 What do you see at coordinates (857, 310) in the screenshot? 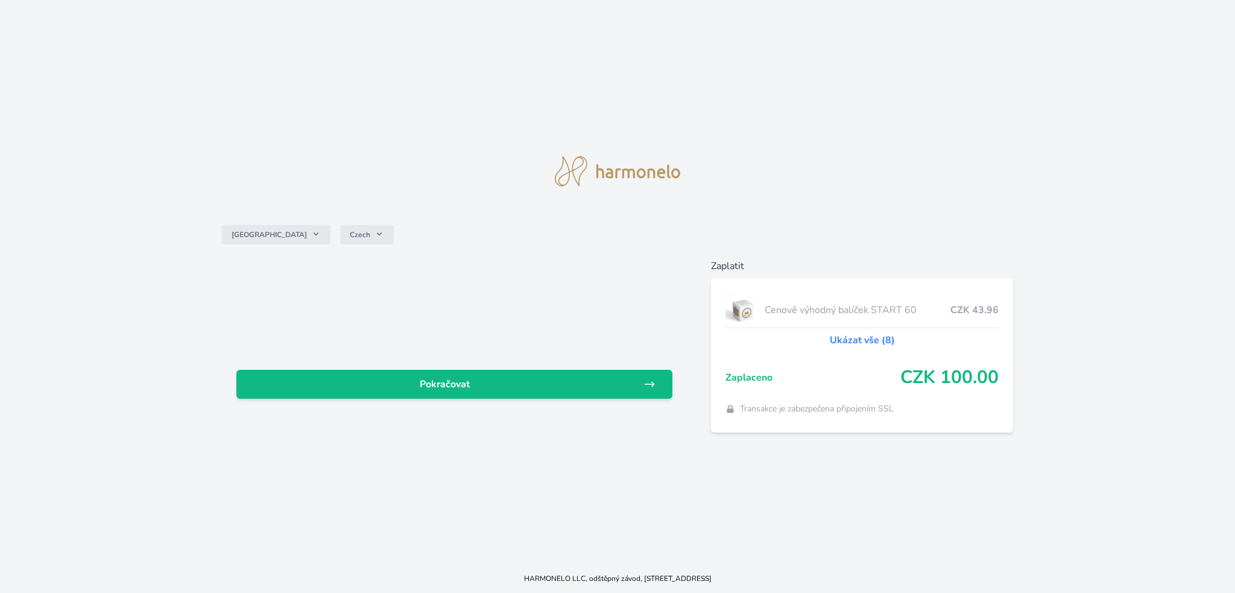
I see `span: Cenově výhodný balíček START 60` at bounding box center [857, 310].